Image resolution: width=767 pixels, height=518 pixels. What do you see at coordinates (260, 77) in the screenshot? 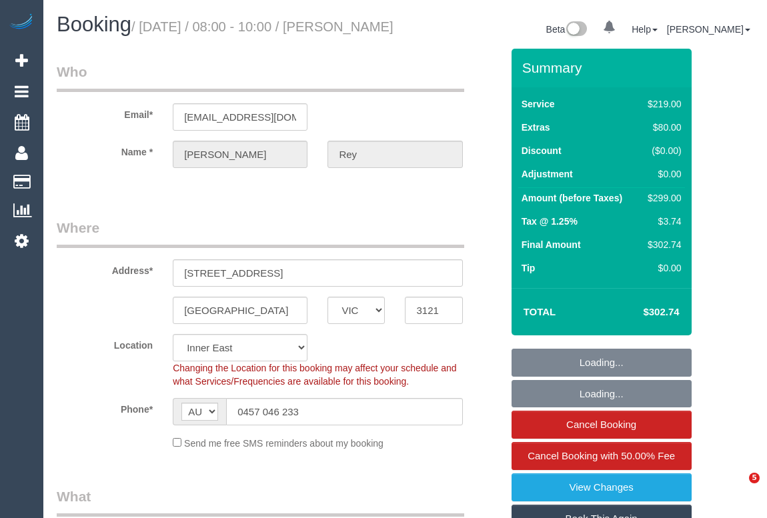
I see `legend: Who` at bounding box center [260, 77].